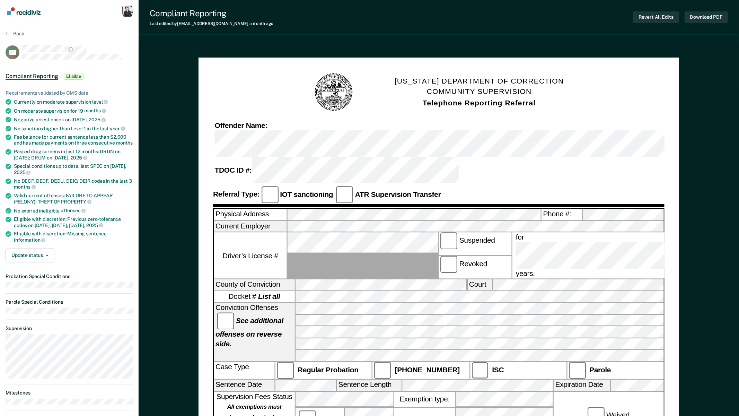  I want to click on div: No expired ineligible, so click(73, 211).